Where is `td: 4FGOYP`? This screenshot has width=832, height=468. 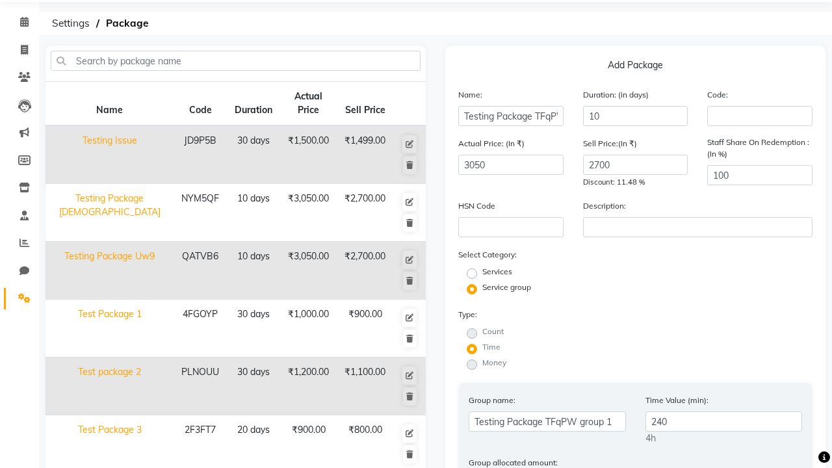 td: 4FGOYP is located at coordinates (200, 328).